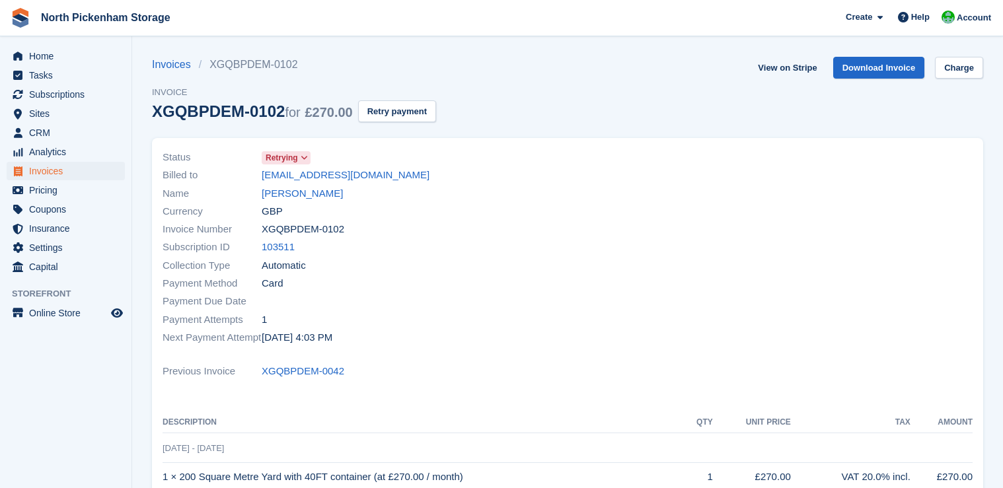 Image resolution: width=1003 pixels, height=488 pixels. I want to click on span: Help, so click(920, 17).